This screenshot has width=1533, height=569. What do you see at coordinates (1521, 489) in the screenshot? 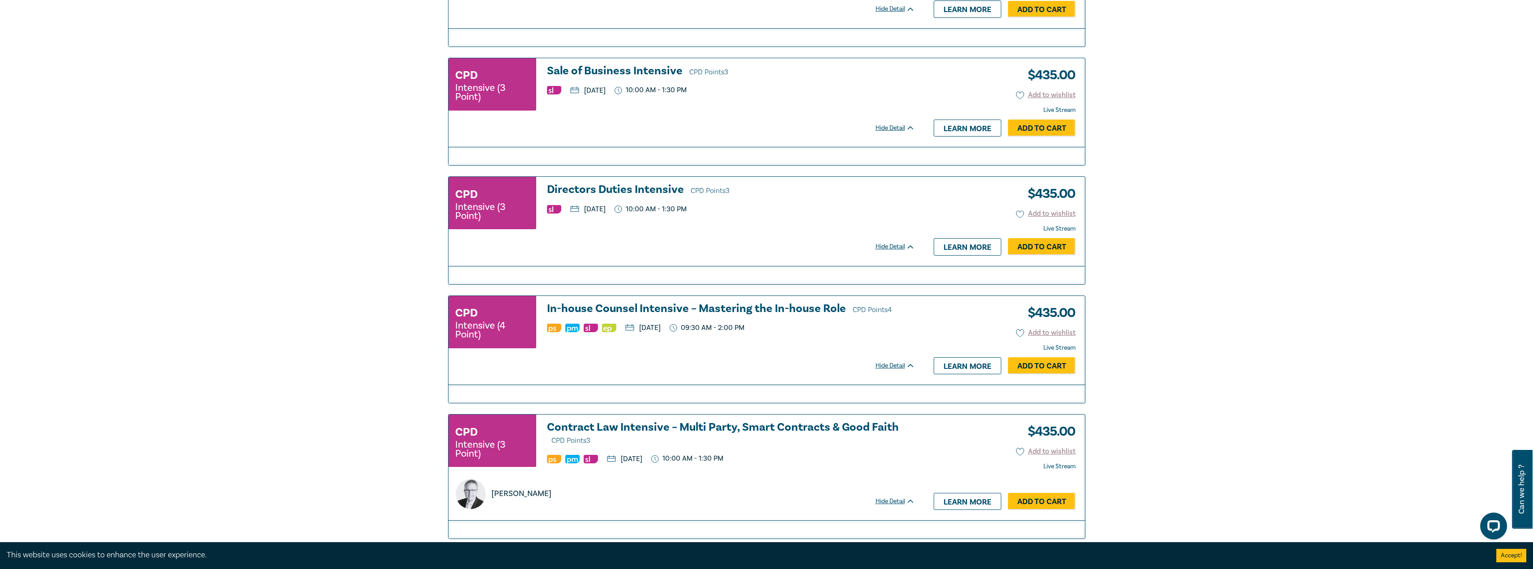
I see `span: Can we help ?` at bounding box center [1521, 489].